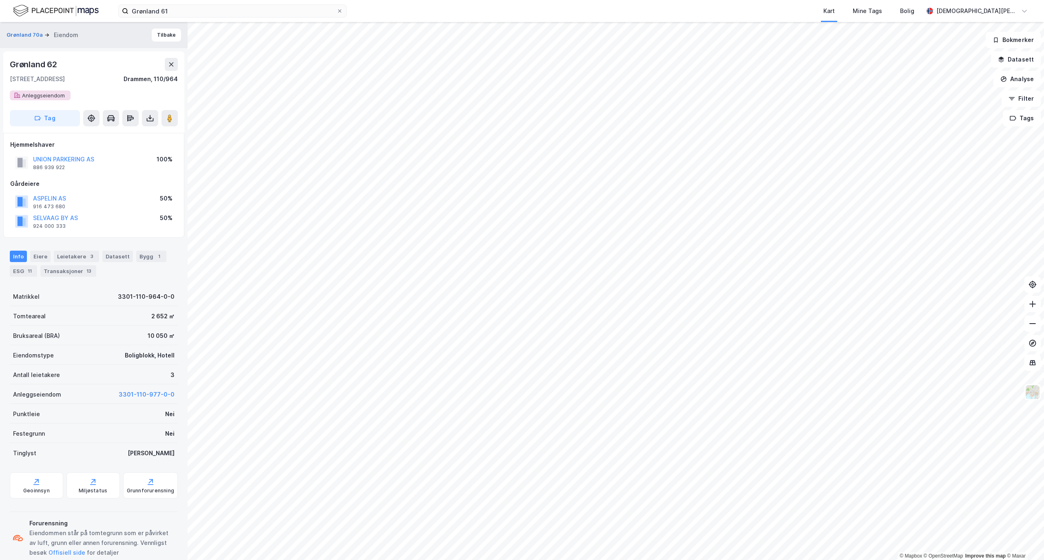  I want to click on button: Analyse, so click(1017, 79).